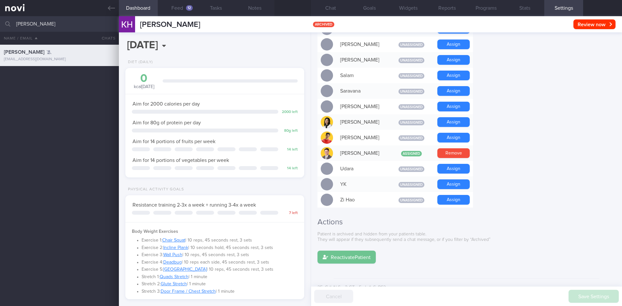 The width and height of the screenshot is (622, 306). What do you see at coordinates (290, 131) in the screenshot?
I see `div: 80 g left` at bounding box center [290, 131].